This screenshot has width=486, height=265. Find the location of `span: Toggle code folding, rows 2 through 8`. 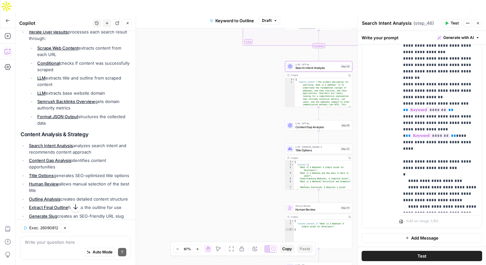

span: Toggle code folding, rows 2 through 8 is located at coordinates (292, 165).